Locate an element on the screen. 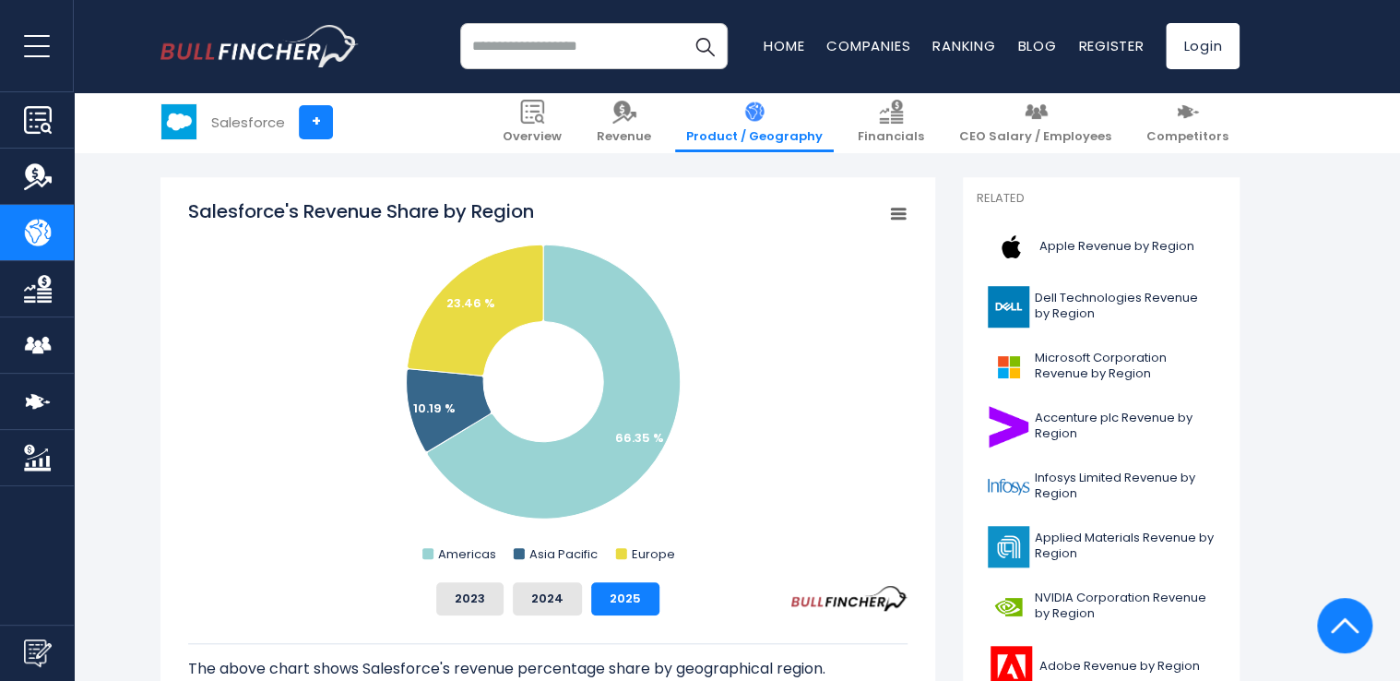 The height and width of the screenshot is (681, 1400). a: Competitors is located at coordinates (1187, 122).